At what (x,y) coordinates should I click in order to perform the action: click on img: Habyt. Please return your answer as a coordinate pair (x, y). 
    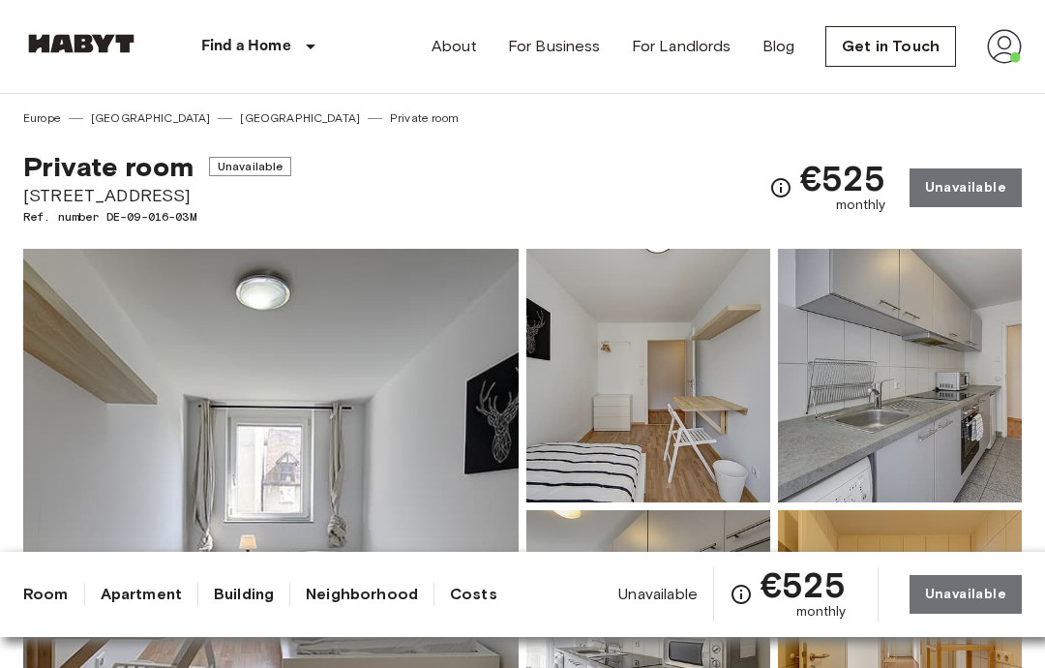
    Looking at the image, I should click on (81, 44).